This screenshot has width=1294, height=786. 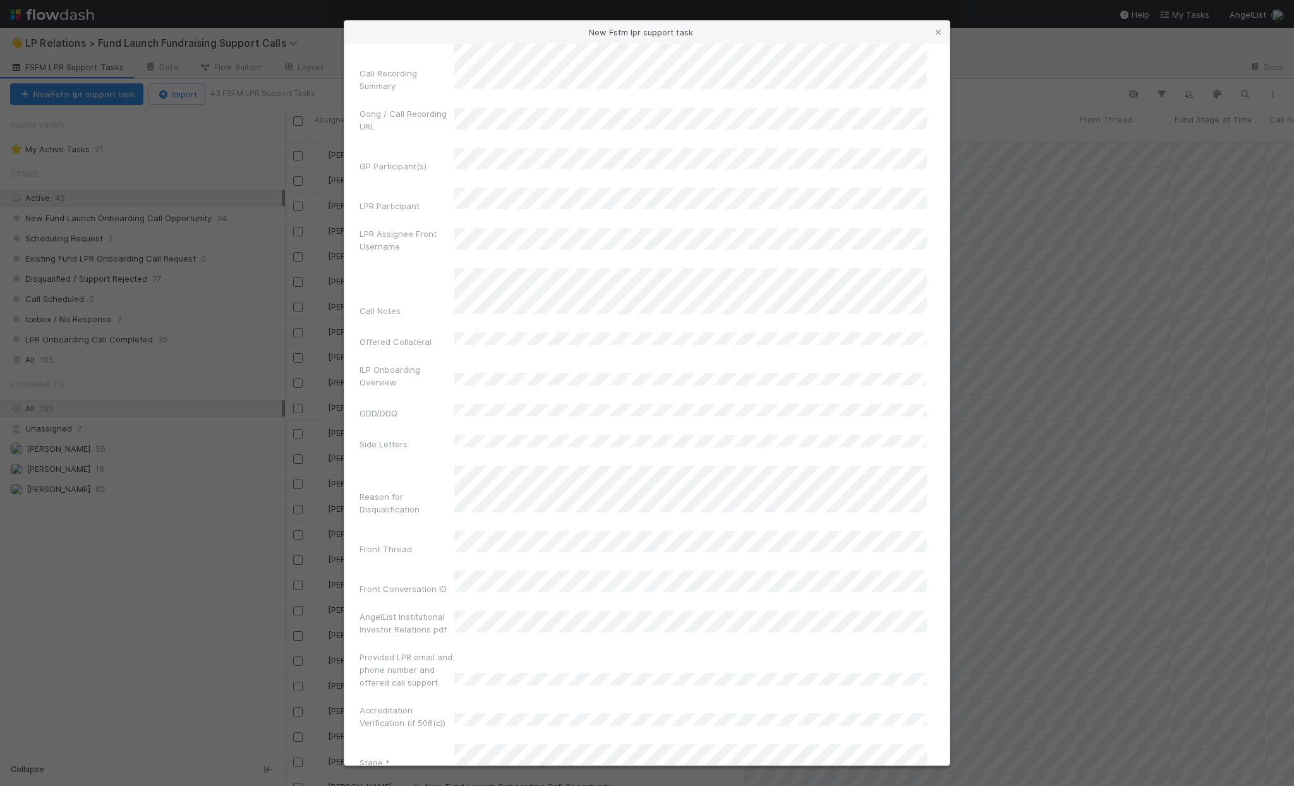 What do you see at coordinates (383, 444) in the screenshot?
I see `label: Side Letters` at bounding box center [383, 444].